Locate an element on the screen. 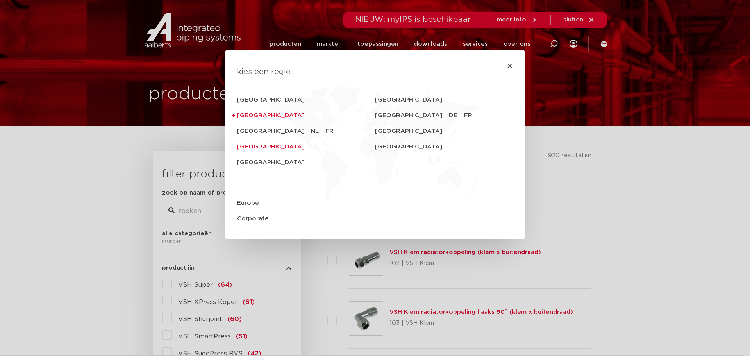 The width and height of the screenshot is (750, 356). nav: Menu is located at coordinates (375, 159).